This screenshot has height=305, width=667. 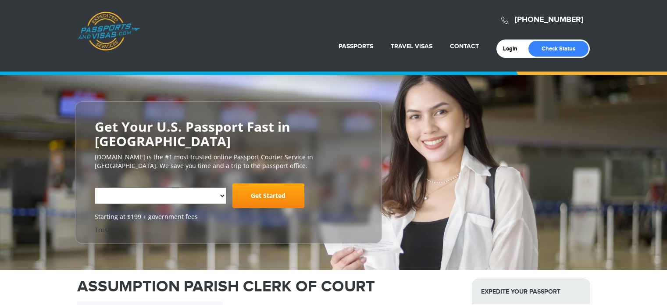 I want to click on a: Travel Visas, so click(x=411, y=46).